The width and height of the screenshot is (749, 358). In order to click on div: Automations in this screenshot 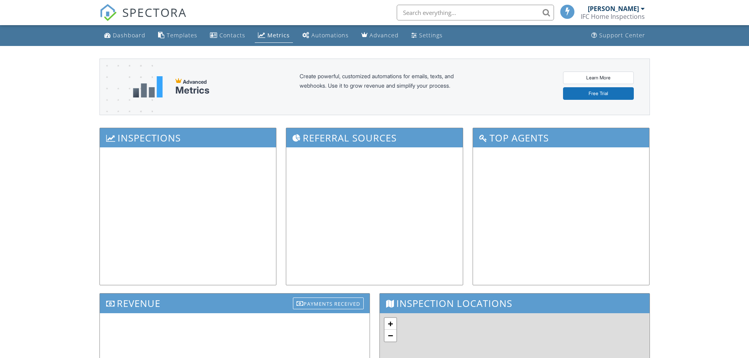, I will do `click(330, 35)`.